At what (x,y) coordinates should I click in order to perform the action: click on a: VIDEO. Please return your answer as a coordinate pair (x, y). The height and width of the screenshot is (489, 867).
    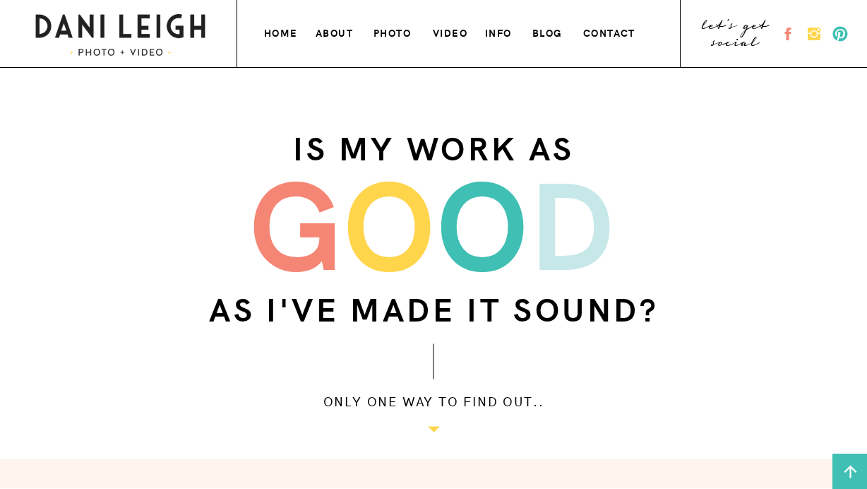
    Looking at the image, I should click on (451, 31).